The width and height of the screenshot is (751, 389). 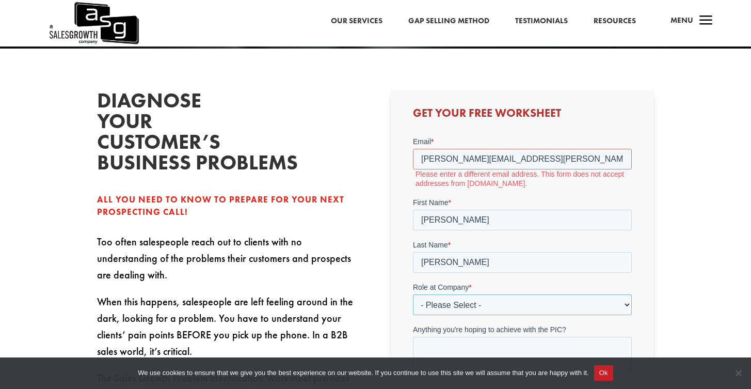 What do you see at coordinates (363, 373) in the screenshot?
I see `span: We use cookies to ensure that we give you the best experience on our website. If you continue to ...` at bounding box center [363, 373].